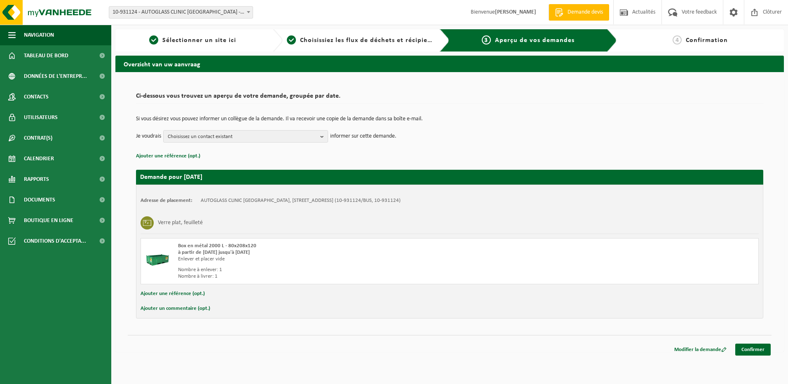 The height and width of the screenshot is (384, 788). What do you see at coordinates (157, 255) in the screenshot?
I see `img: PB-MB-2000-MET-GN-01.png` at bounding box center [157, 255].